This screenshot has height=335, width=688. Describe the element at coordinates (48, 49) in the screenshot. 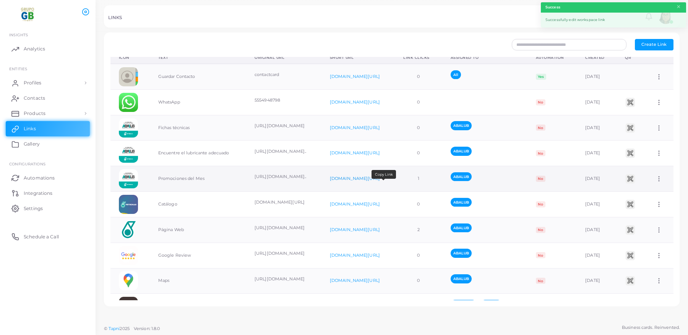

I see `a: Analytics` at that location.